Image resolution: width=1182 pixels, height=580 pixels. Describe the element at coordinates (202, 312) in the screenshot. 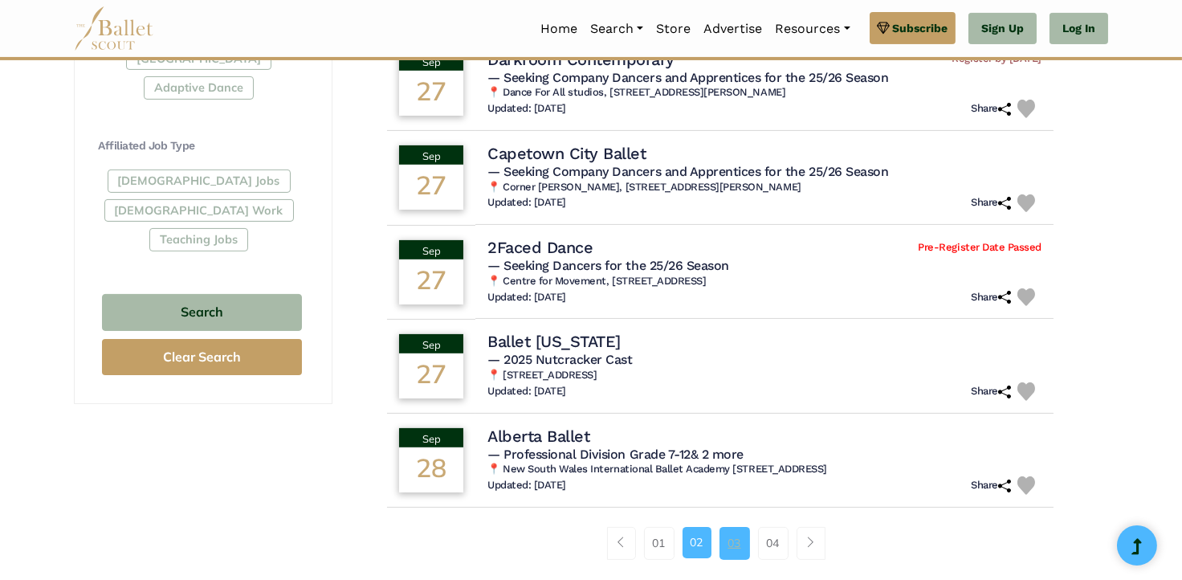

I see `button: Search` at that location.